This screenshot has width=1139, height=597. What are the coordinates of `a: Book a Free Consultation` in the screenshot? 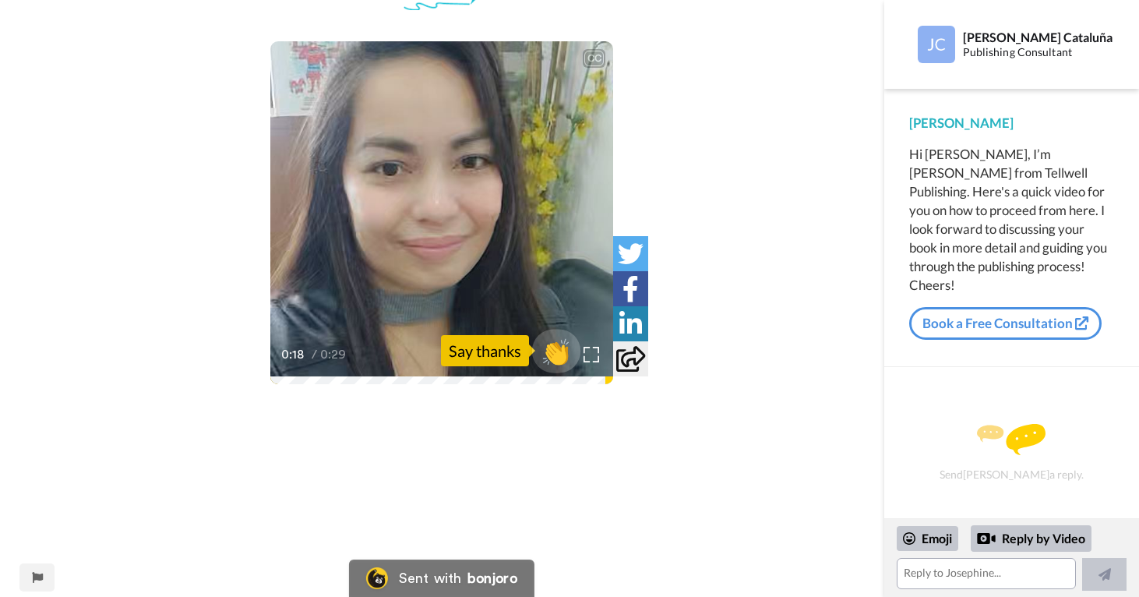 It's located at (1005, 323).